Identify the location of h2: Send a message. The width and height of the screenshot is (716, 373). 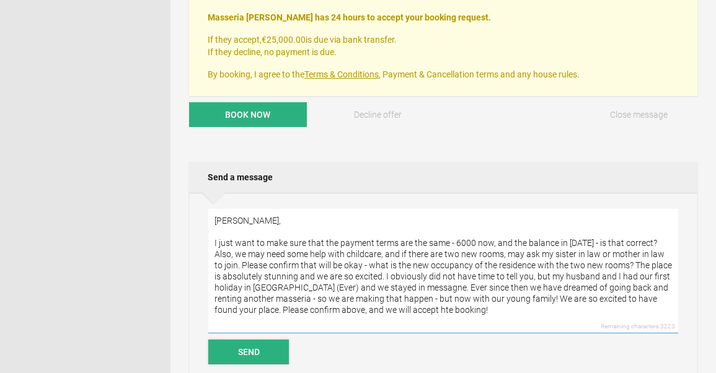
(443, 177).